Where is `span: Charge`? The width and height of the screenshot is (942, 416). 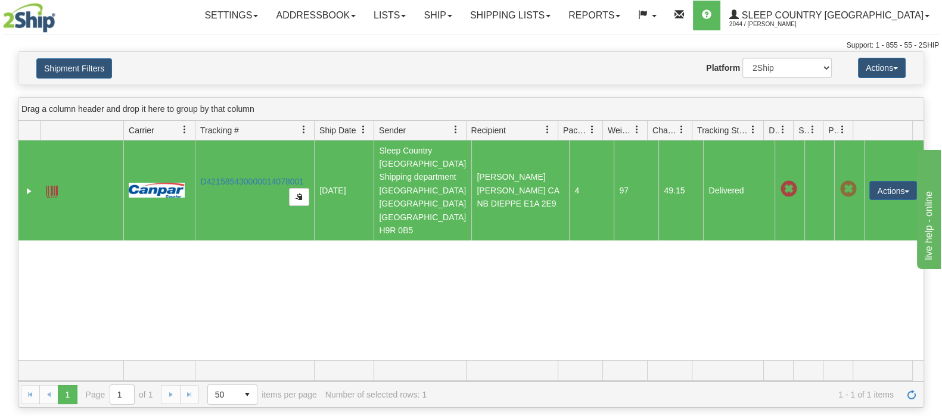 span: Charge is located at coordinates (665, 130).